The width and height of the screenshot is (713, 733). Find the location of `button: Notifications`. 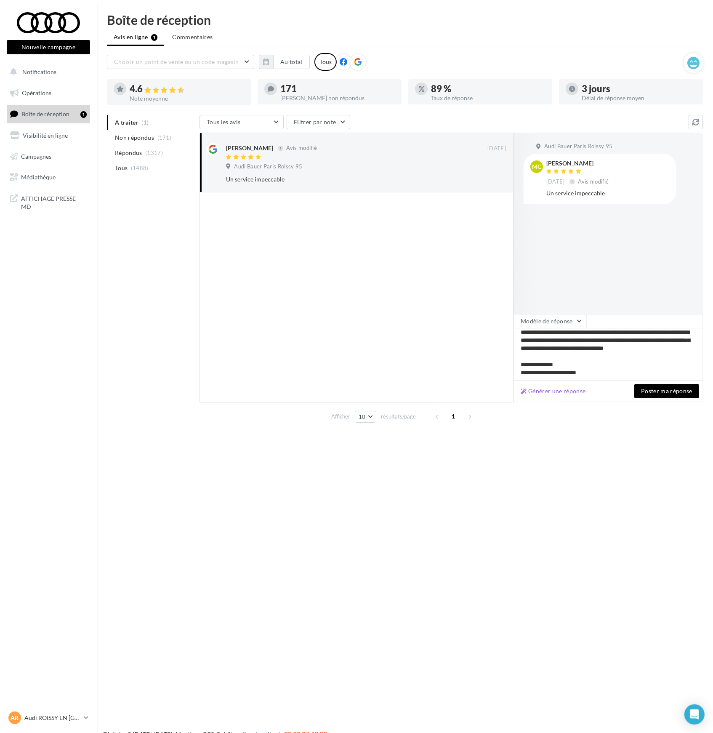

button: Notifications is located at coordinates (47, 72).